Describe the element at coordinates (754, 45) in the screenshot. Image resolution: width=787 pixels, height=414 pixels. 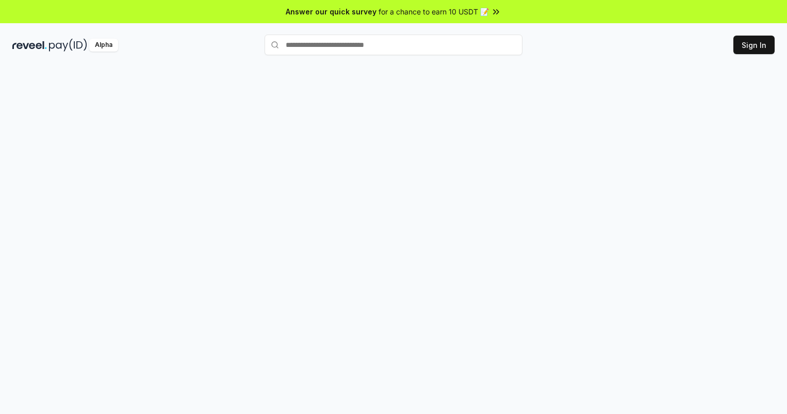
I see `button: Sign In` at that location.